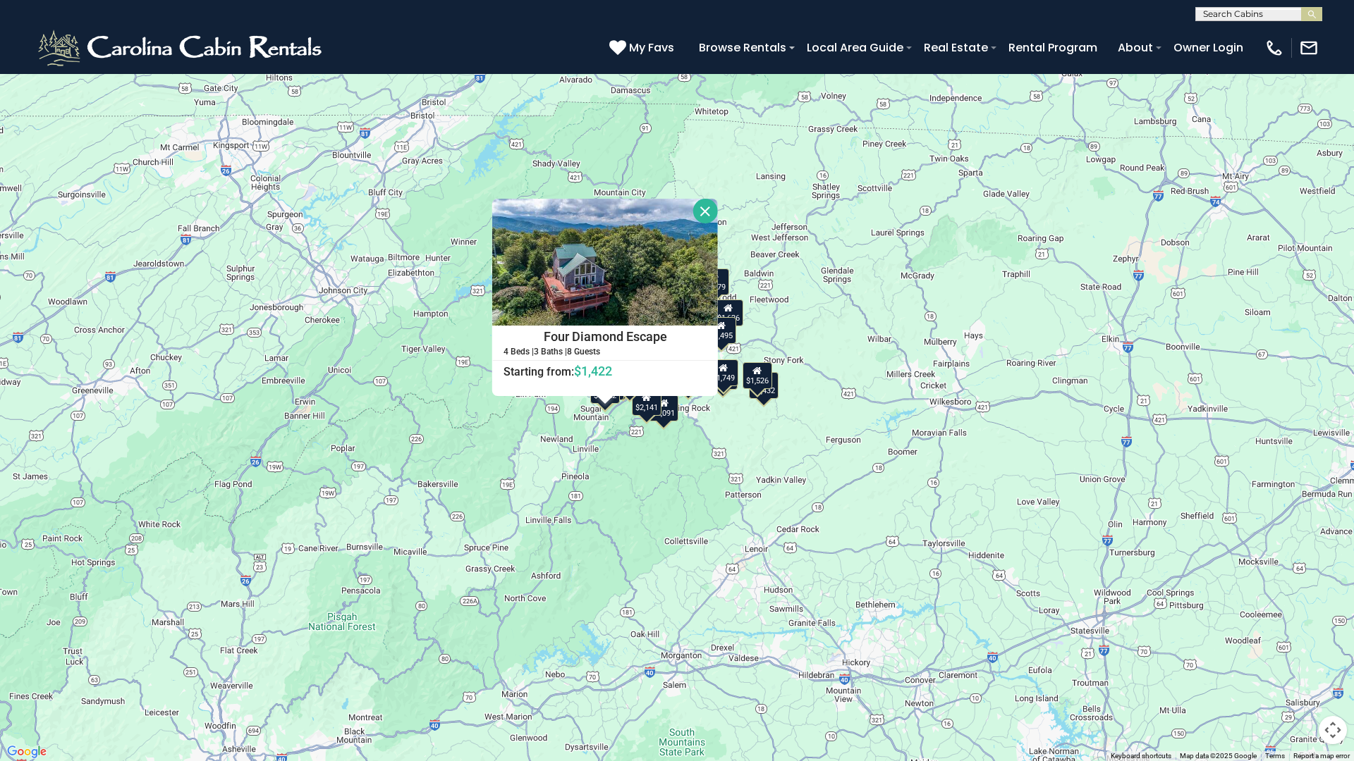 The image size is (1354, 761). I want to click on a: Rental Program, so click(1053, 47).